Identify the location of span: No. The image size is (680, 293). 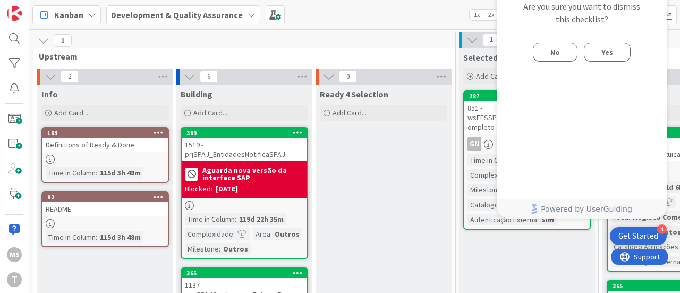
(555, 52).